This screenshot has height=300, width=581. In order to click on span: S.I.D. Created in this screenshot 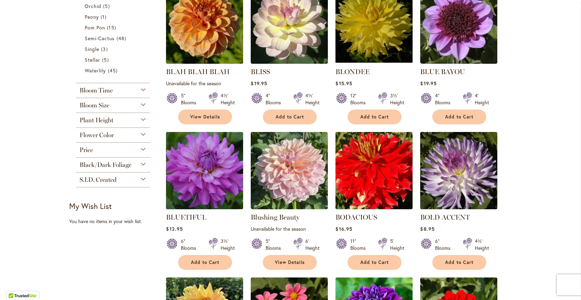, I will do `click(98, 180)`.